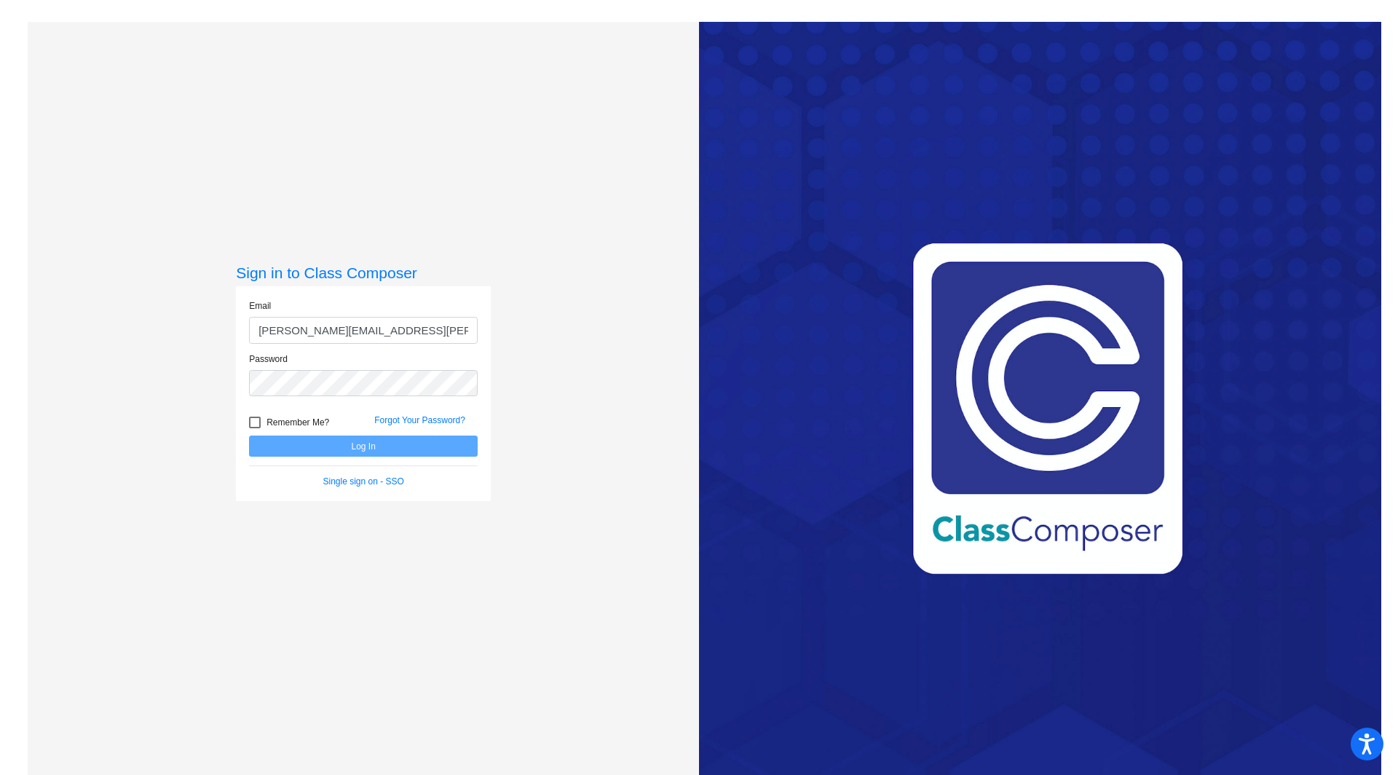 The width and height of the screenshot is (1398, 775). Describe the element at coordinates (298, 422) in the screenshot. I see `span: Remember Me?` at that location.